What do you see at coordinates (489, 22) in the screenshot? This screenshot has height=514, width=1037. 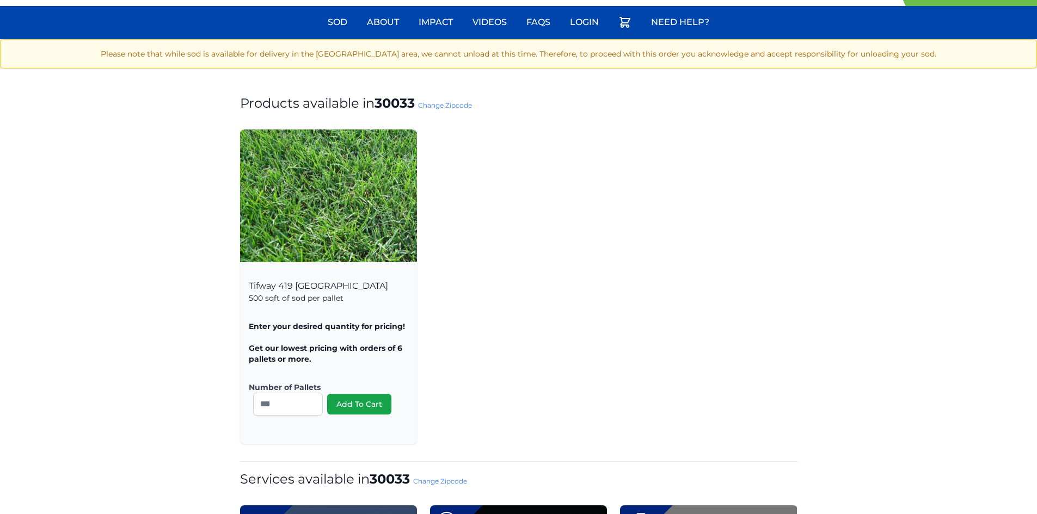 I see `a: Videos` at bounding box center [489, 22].